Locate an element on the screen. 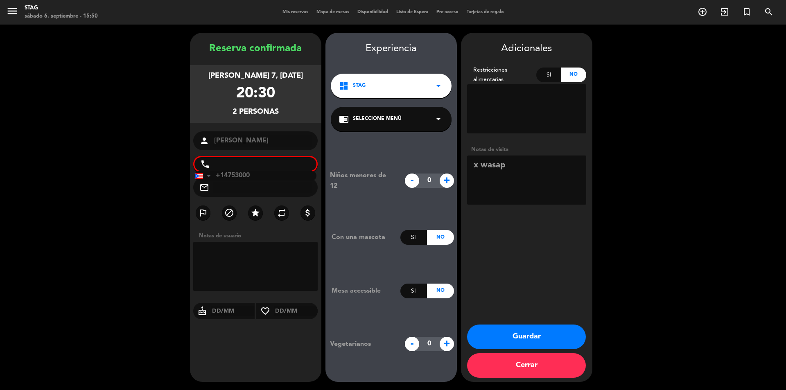 The width and height of the screenshot is (786, 390). span: Lista de Espera is located at coordinates (412, 12).